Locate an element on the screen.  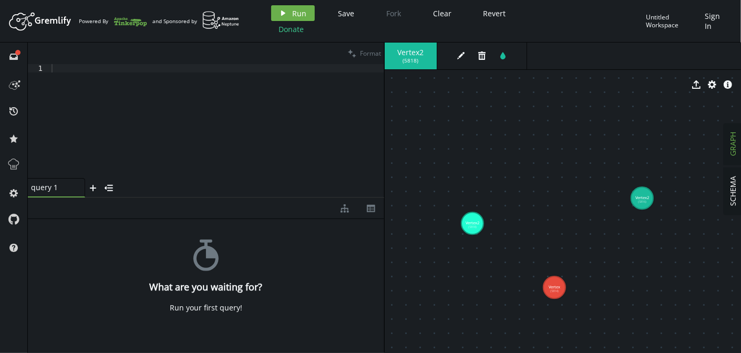
tspan: Vertex is located at coordinates (554, 287).